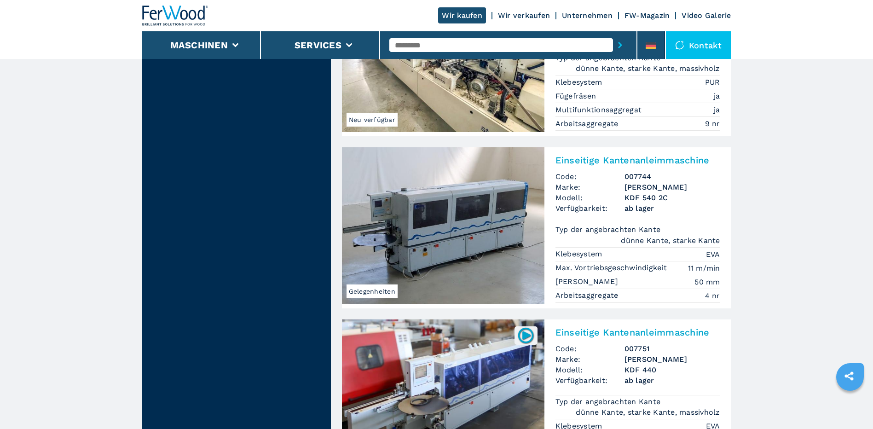 Image resolution: width=873 pixels, height=429 pixels. What do you see at coordinates (670, 240) in the screenshot?
I see `em: dünne Kante, starke Kante` at bounding box center [670, 240].